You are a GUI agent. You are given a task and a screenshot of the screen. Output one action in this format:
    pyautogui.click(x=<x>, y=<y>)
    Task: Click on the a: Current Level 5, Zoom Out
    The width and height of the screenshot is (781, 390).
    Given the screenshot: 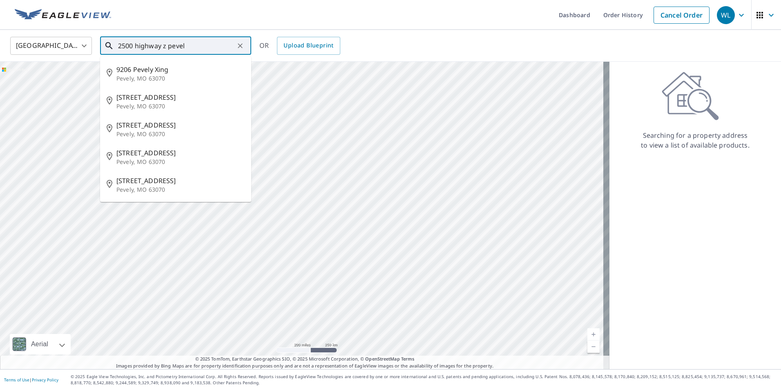 What is the action you would take?
    pyautogui.click(x=593, y=346)
    